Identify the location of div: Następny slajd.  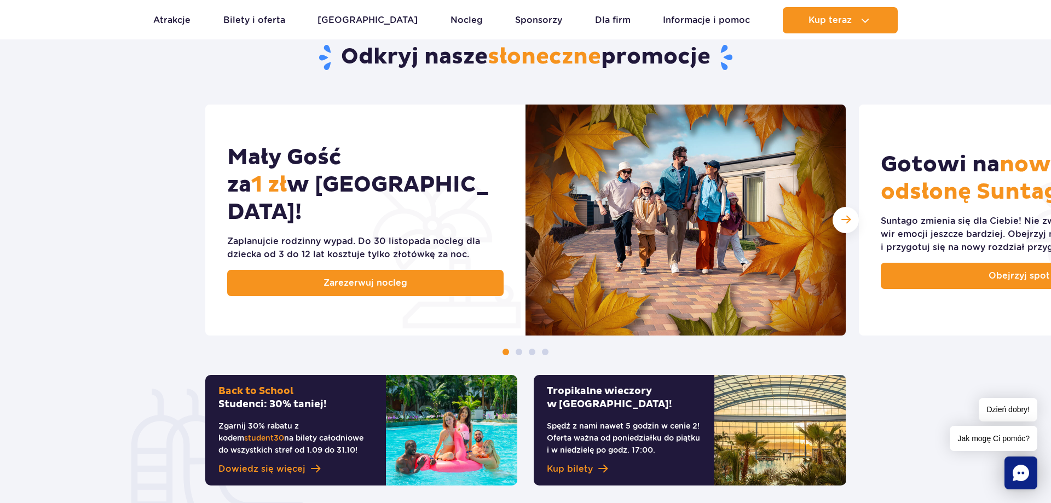
(846, 220).